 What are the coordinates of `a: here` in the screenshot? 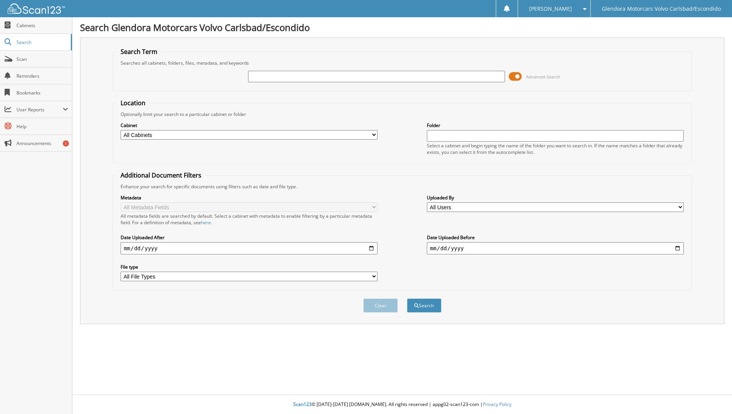 It's located at (206, 222).